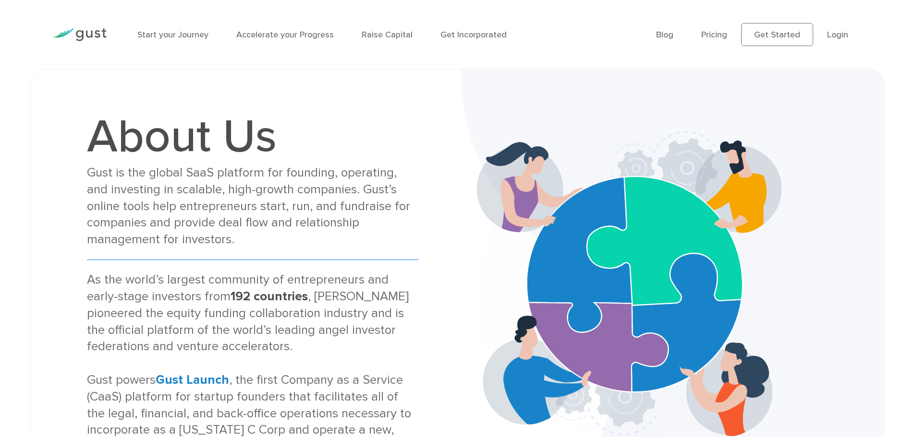  Describe the element at coordinates (192, 380) in the screenshot. I see `strong: Gust Launch` at that location.